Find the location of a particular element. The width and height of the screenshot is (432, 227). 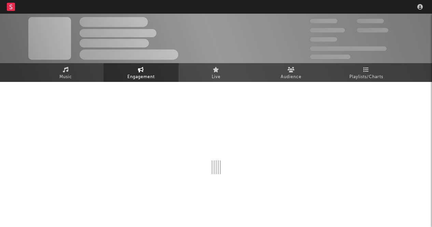

span: 300,000 is located at coordinates (324, 21).